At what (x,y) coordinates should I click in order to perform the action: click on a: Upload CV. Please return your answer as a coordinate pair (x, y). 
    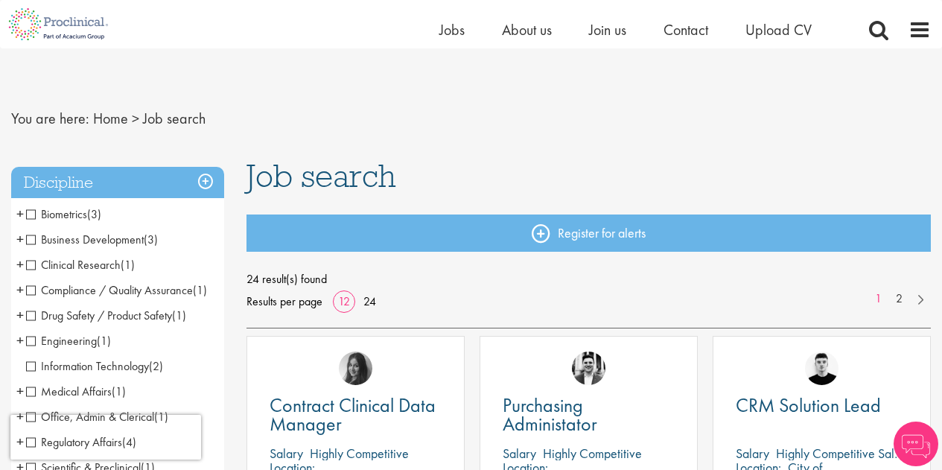
    Looking at the image, I should click on (779, 30).